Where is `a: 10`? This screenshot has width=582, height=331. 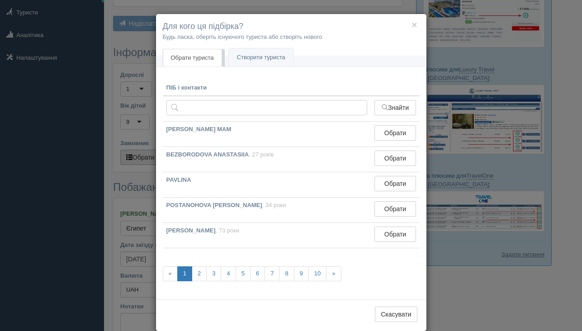
a: 10 is located at coordinates (317, 274).